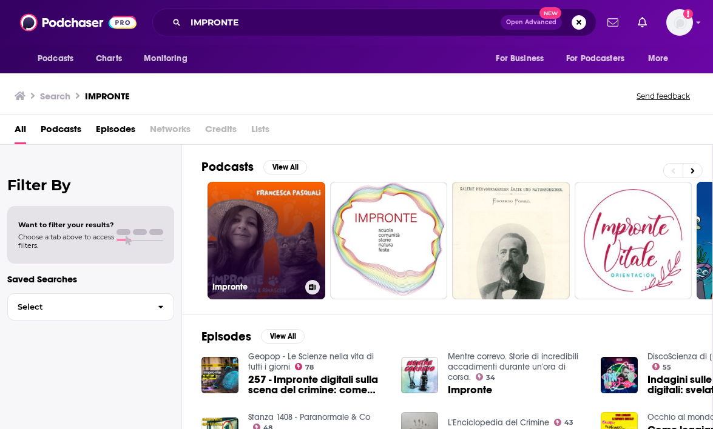  I want to click on span: For Podcasters, so click(595, 59).